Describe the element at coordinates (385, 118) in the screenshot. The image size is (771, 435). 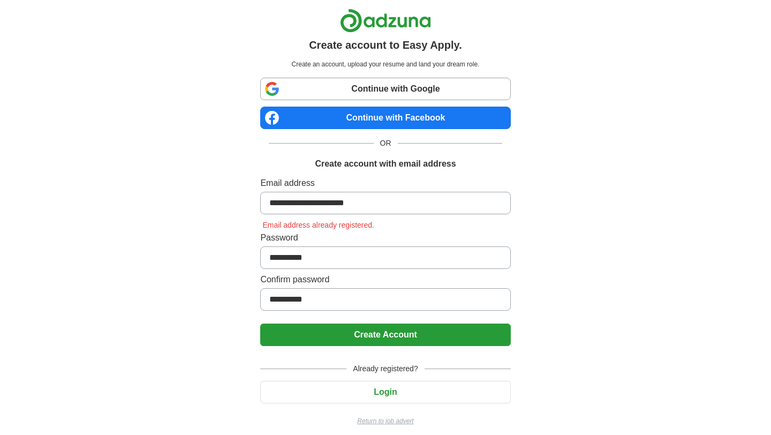
I see `a: Continue with Facebook` at that location.